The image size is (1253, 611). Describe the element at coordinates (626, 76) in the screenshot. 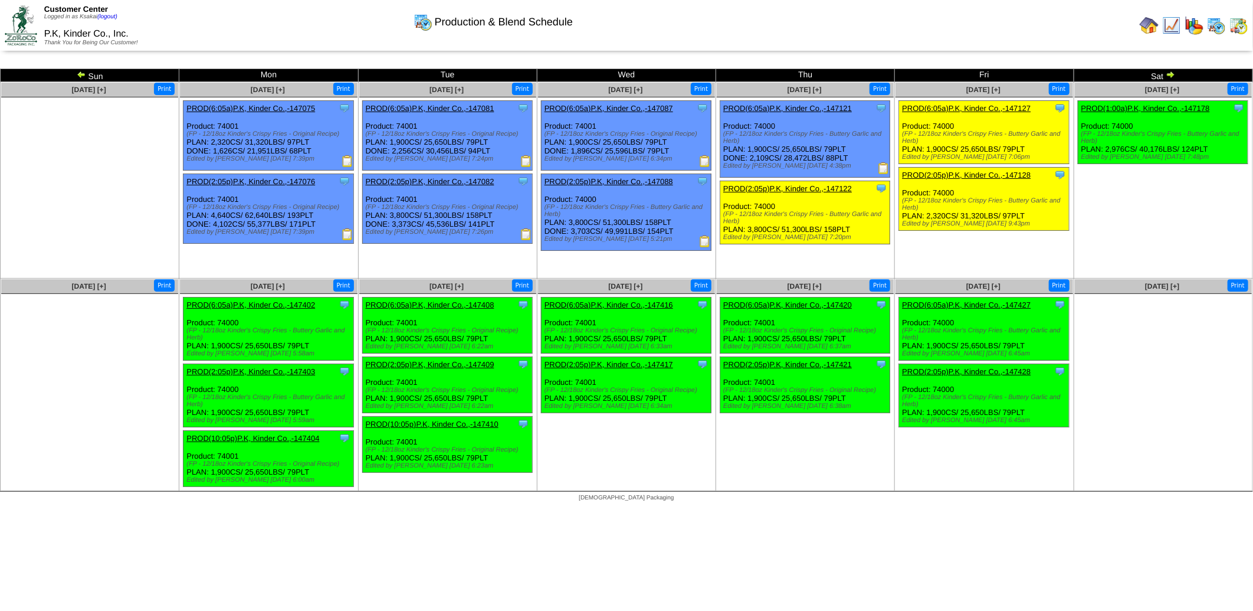

I see `td: Wed` at that location.